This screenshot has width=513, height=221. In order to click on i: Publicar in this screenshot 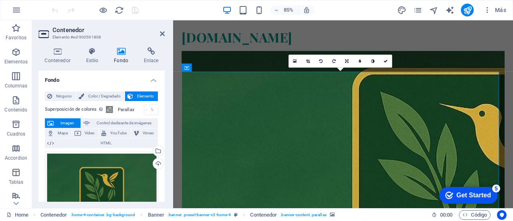, I will do `click(467, 10)`.